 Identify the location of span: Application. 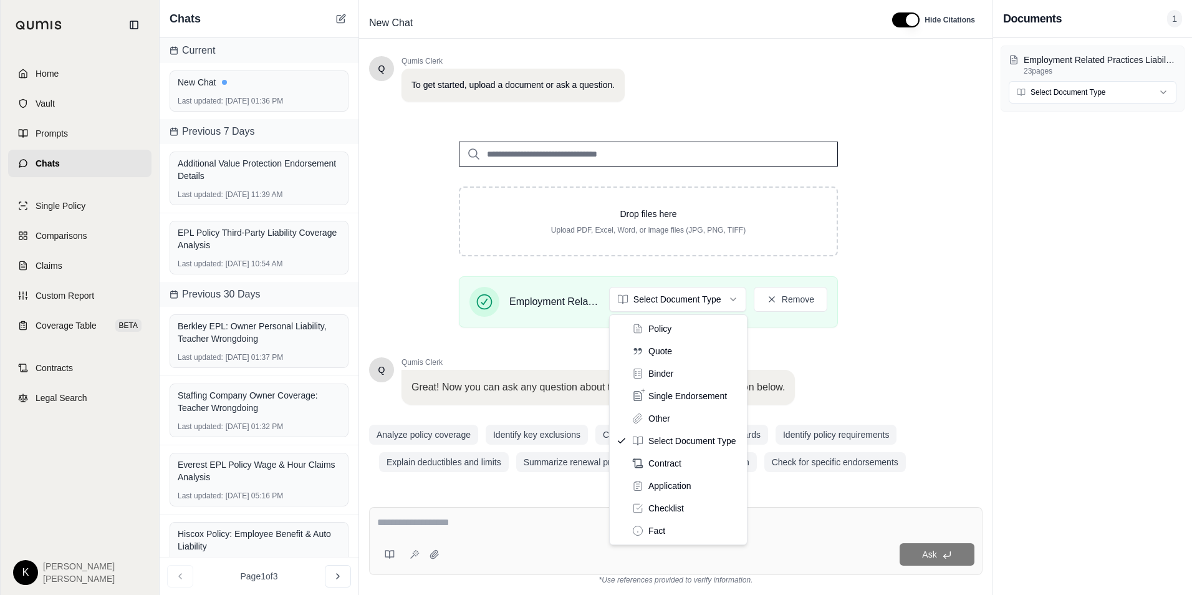
(670, 486).